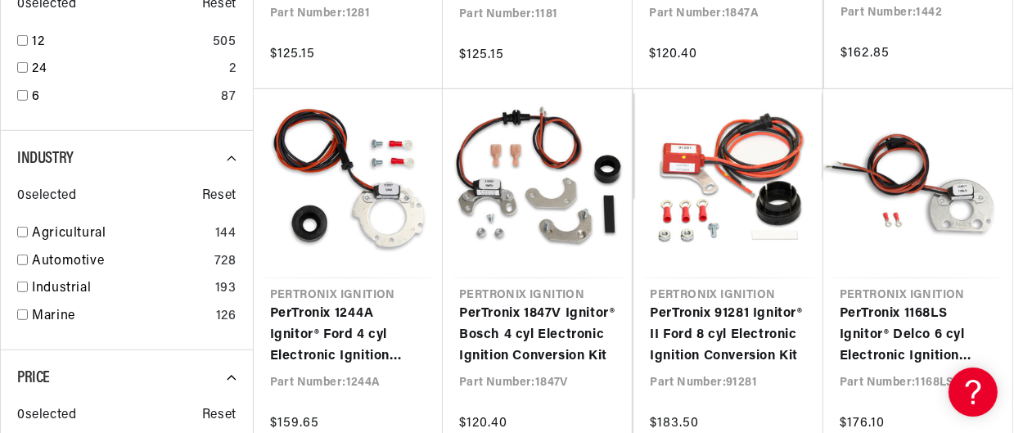 The width and height of the screenshot is (1014, 433). I want to click on a: 24, so click(127, 70).